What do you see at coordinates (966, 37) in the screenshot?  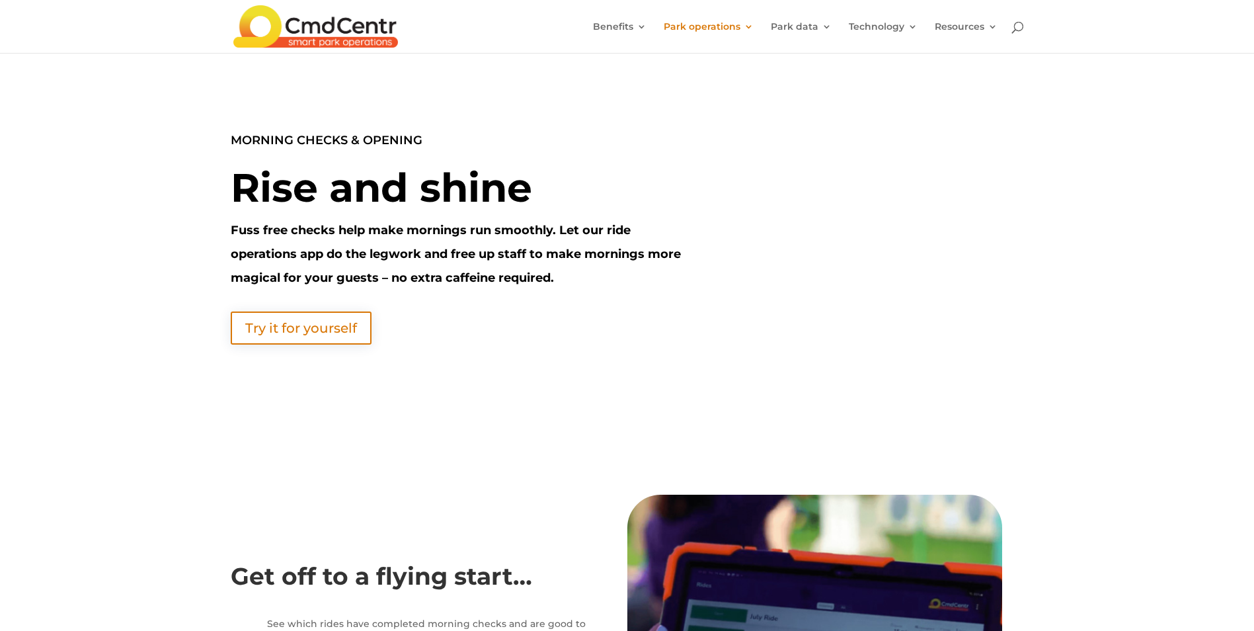 I see `a: Resources` at bounding box center [966, 37].